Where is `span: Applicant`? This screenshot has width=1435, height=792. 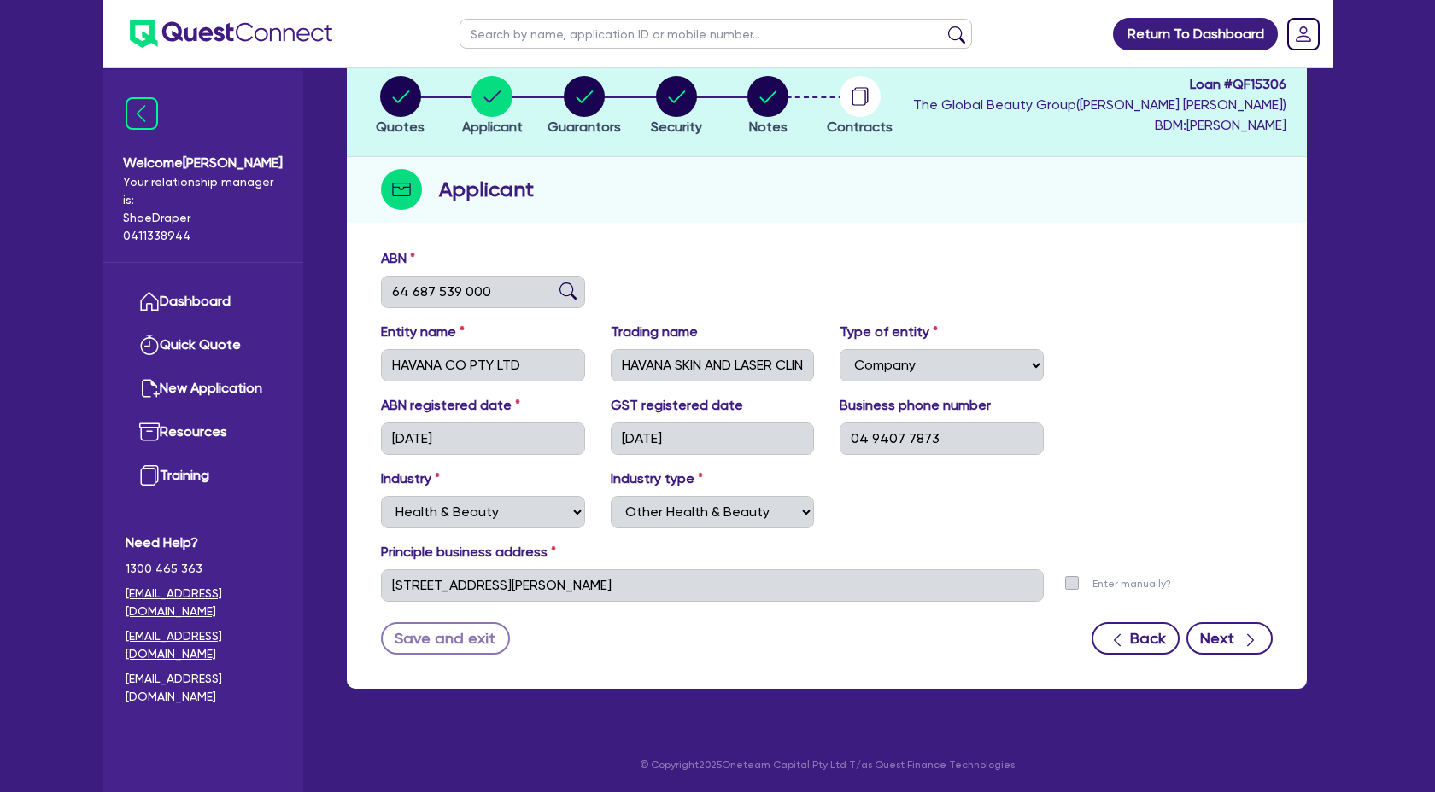
span: Applicant is located at coordinates (492, 126).